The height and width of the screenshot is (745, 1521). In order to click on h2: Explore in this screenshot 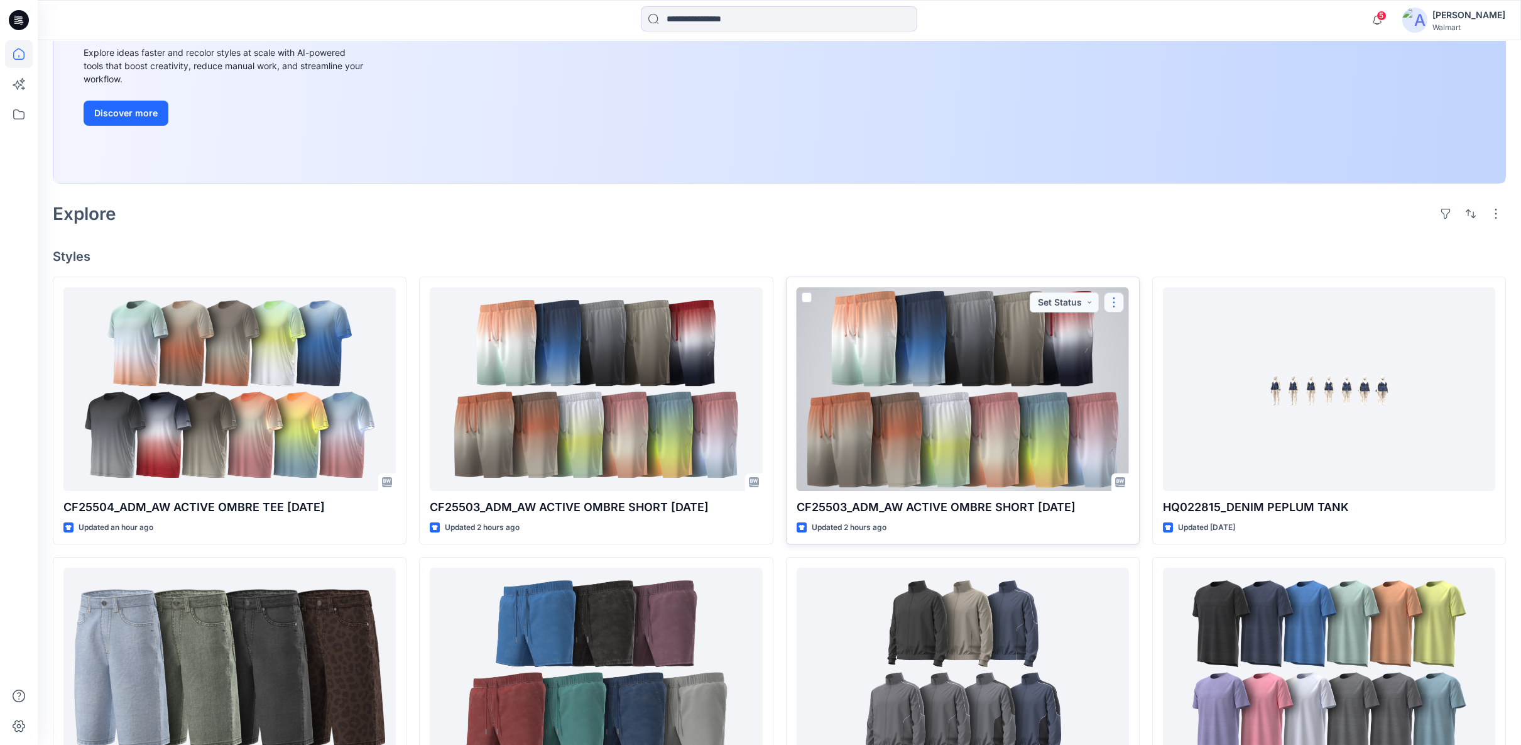, I will do `click(84, 214)`.